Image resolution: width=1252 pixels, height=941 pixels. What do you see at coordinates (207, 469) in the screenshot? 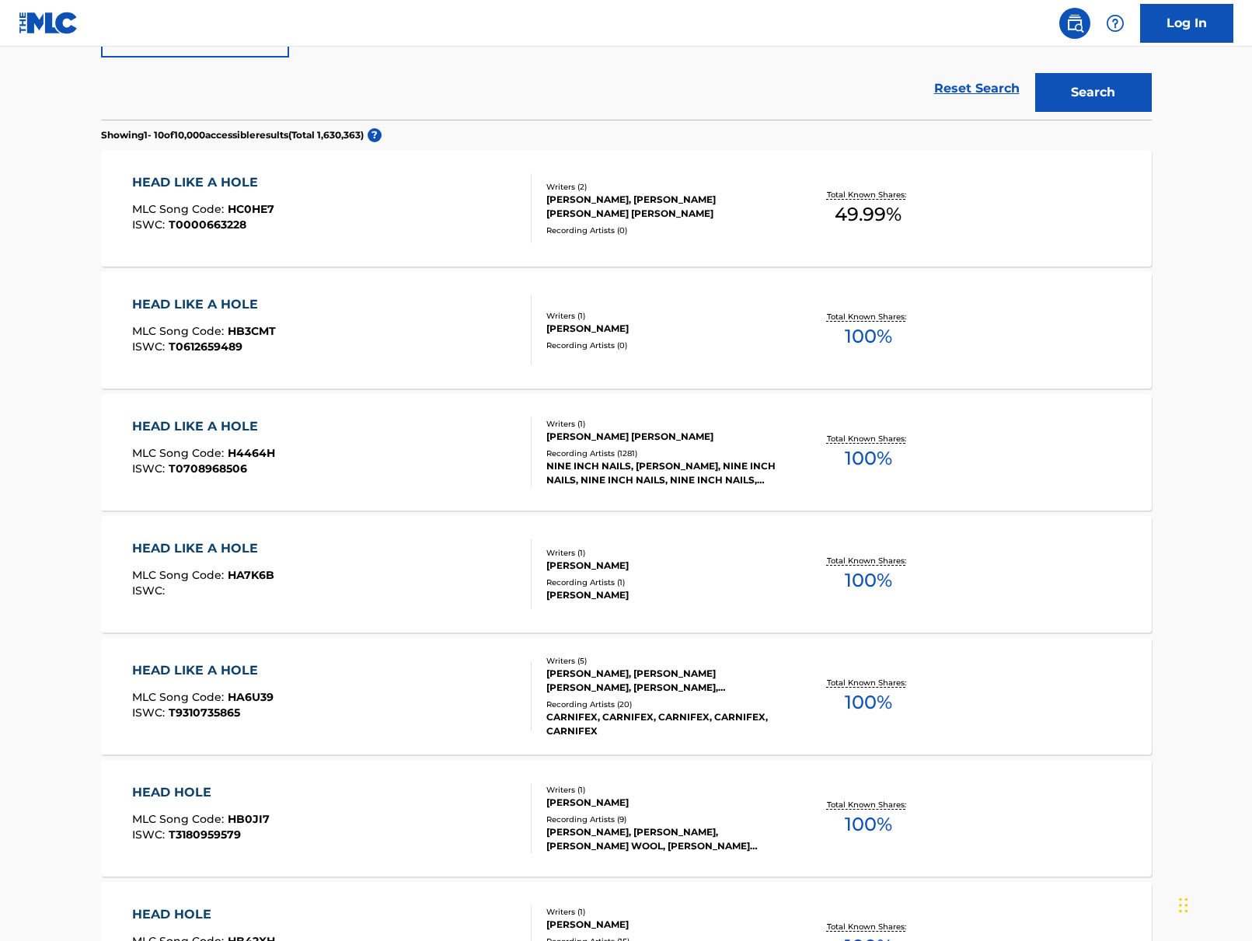
I see `span: T0708968506` at bounding box center [207, 469].